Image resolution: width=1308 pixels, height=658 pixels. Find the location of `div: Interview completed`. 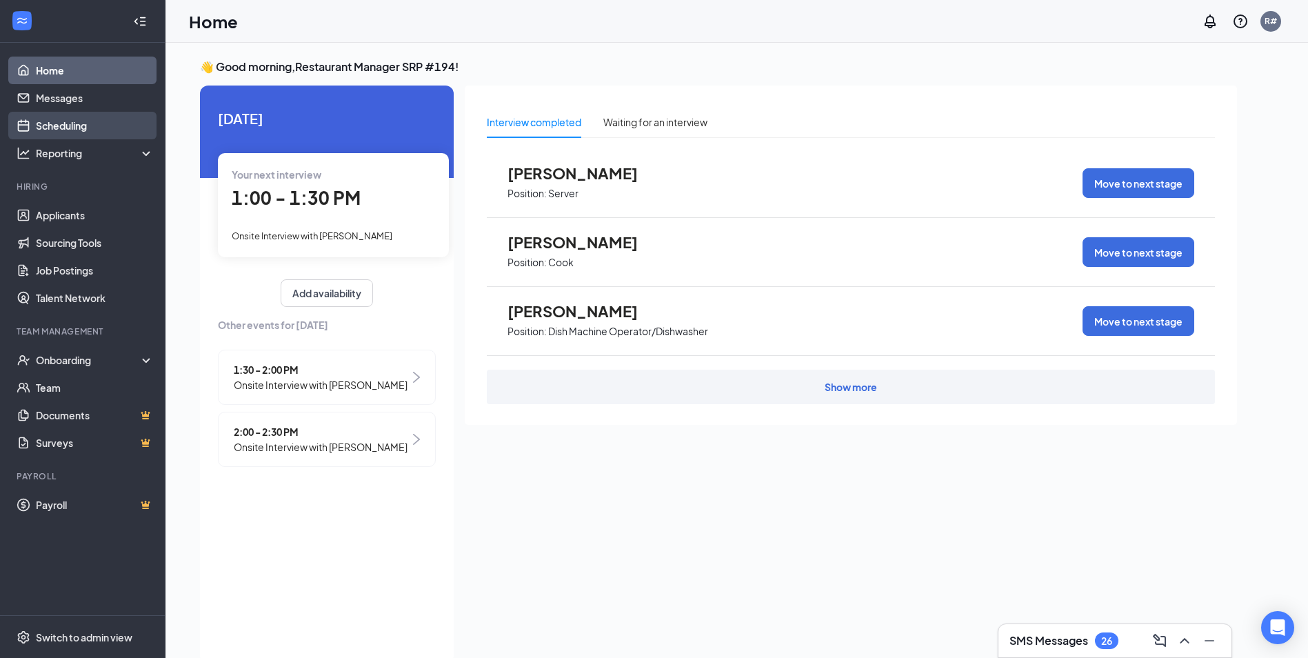

div: Interview completed is located at coordinates (534, 122).